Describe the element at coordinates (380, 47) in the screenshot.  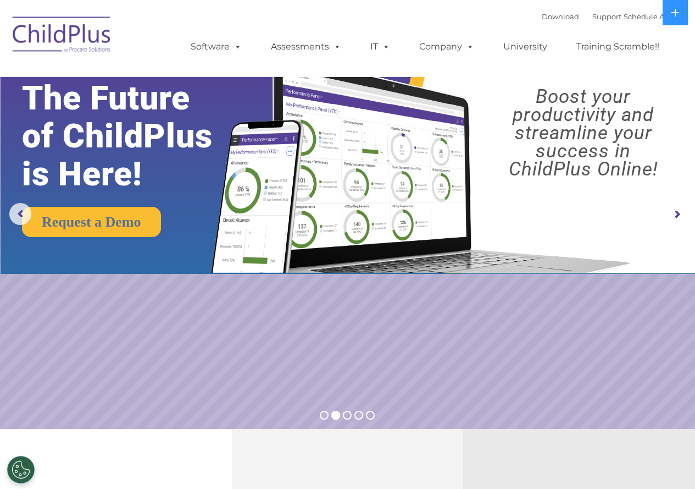
I see `a: IT` at that location.